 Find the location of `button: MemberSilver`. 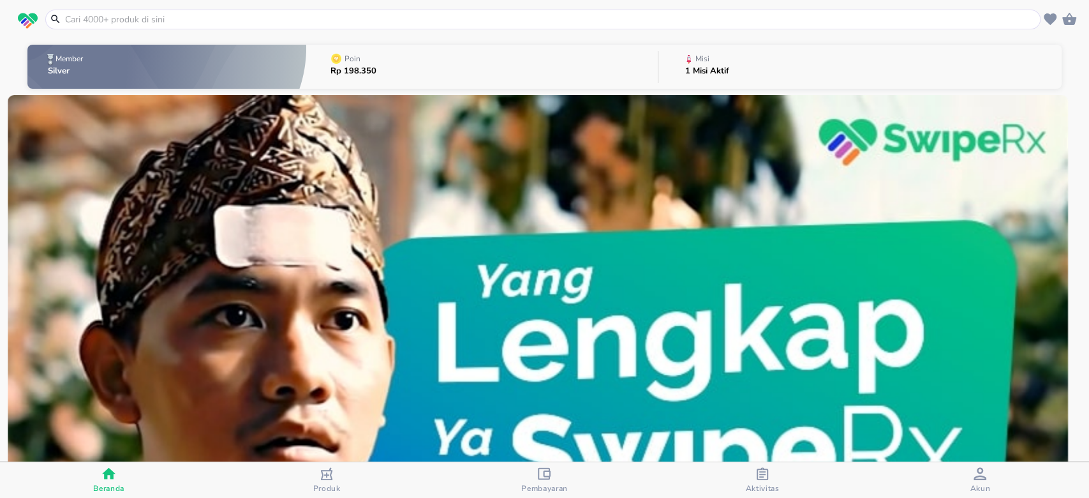

button: MemberSilver is located at coordinates (167, 66).